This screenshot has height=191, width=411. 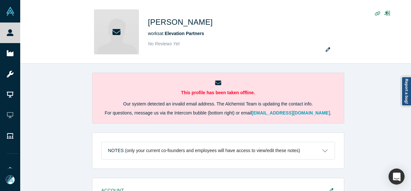 What do you see at coordinates (116, 150) in the screenshot?
I see `h3: Notes` at bounding box center [116, 150].